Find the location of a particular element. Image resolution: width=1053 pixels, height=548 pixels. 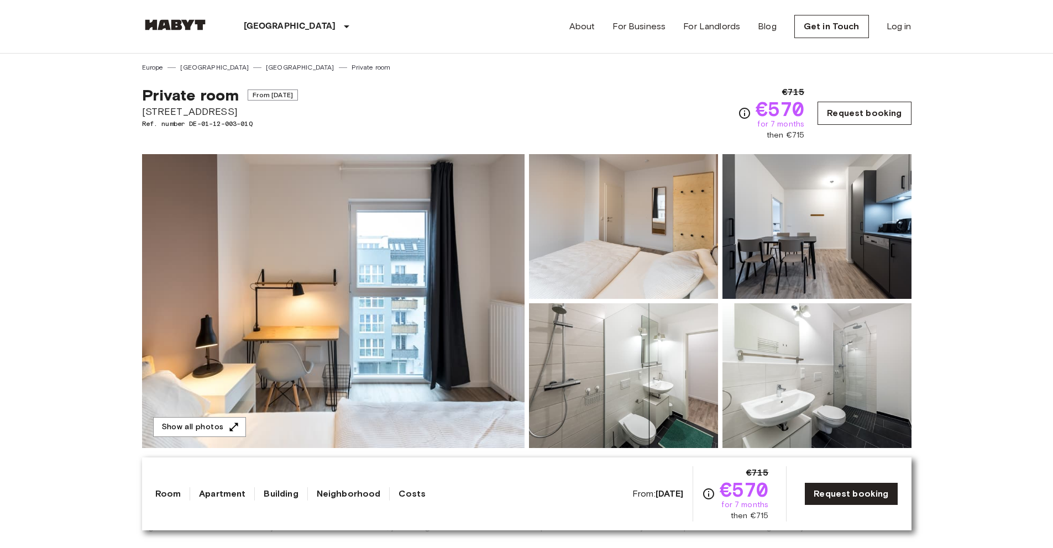

a: Log in is located at coordinates (899, 27).